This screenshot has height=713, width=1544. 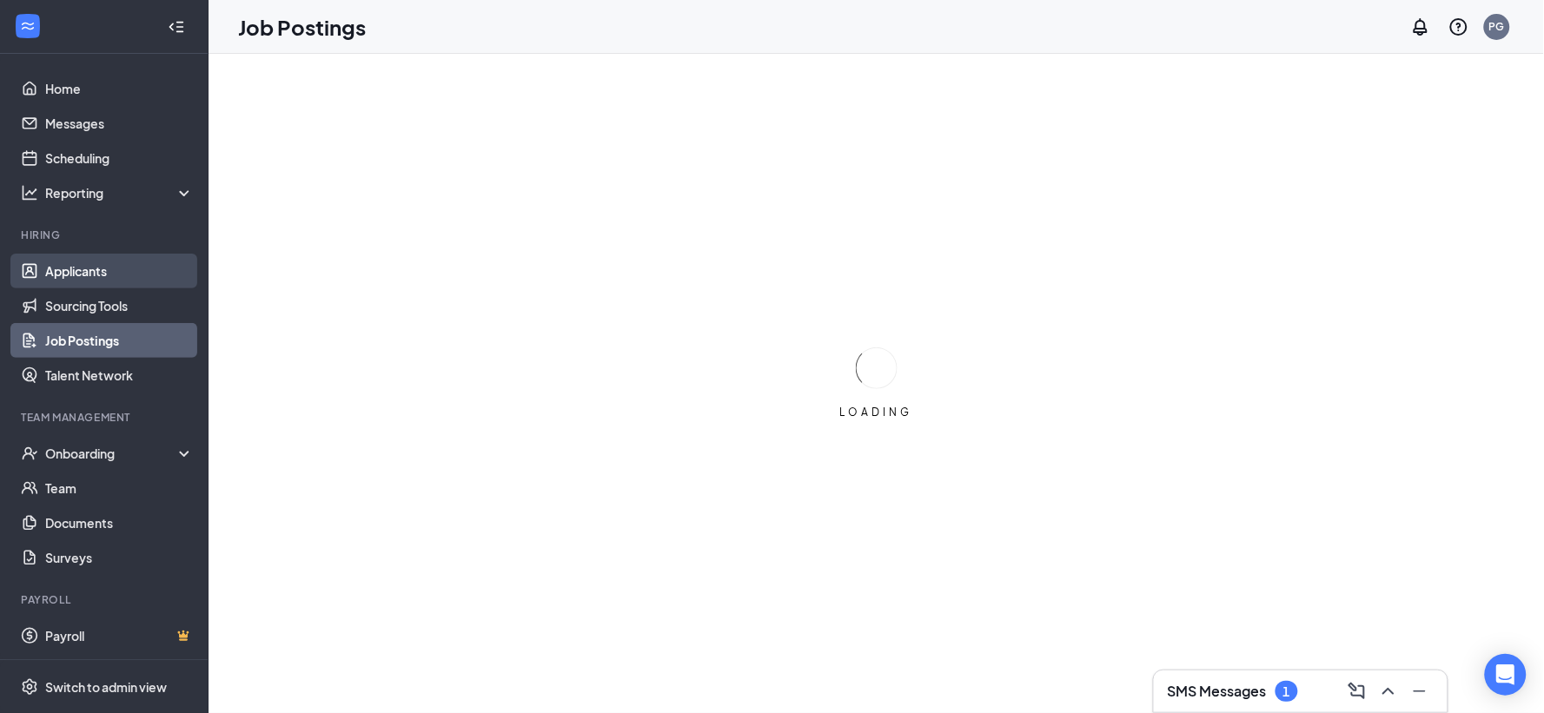 I want to click on div: Open Intercom Messenger, so click(x=1505, y=675).